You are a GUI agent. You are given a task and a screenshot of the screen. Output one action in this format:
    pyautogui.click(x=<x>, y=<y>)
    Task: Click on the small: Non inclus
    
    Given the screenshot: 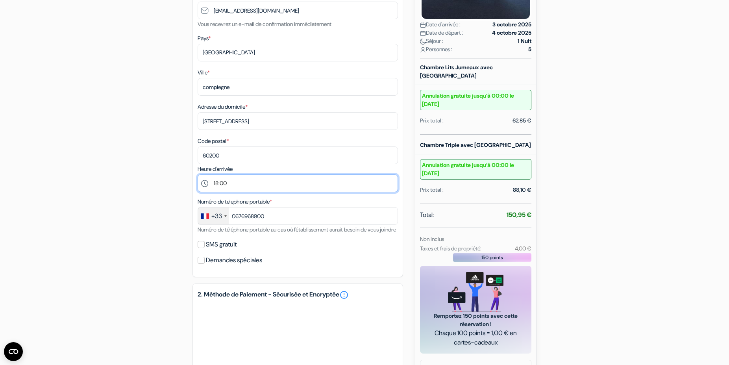 What is the action you would take?
    pyautogui.click(x=432, y=239)
    